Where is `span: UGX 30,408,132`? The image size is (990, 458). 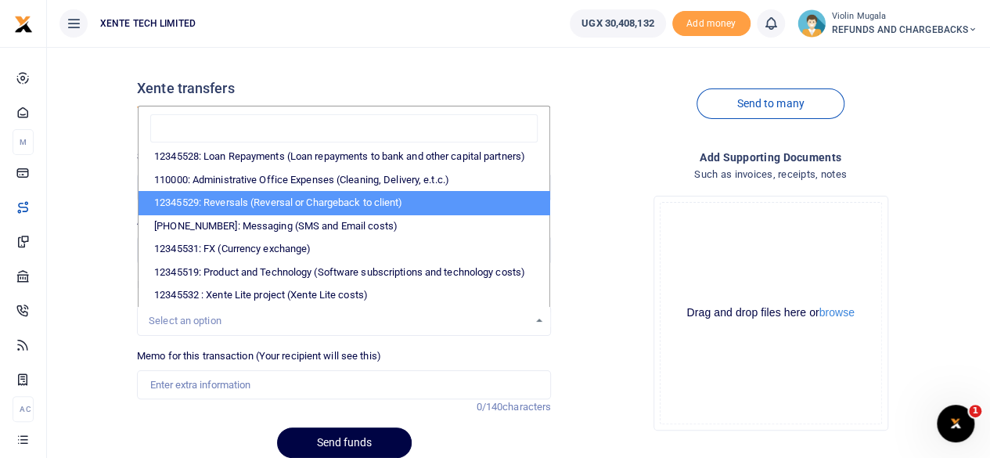 span: UGX 30,408,132 is located at coordinates (618, 23).